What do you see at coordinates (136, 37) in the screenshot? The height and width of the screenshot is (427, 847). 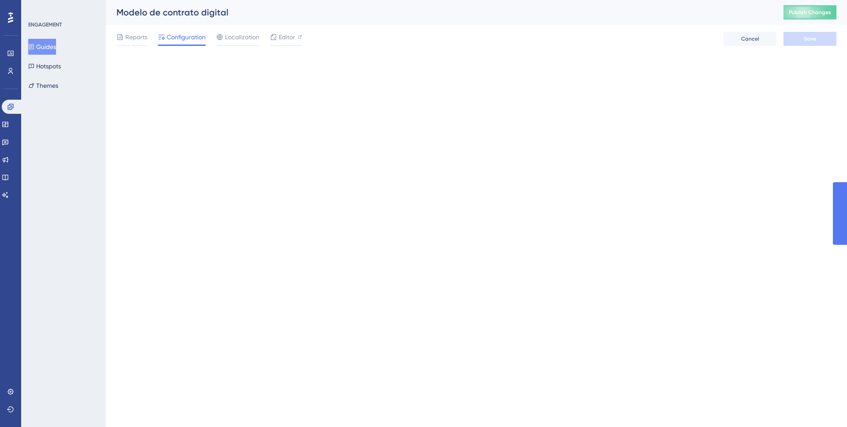 I see `span: Reports` at bounding box center [136, 37].